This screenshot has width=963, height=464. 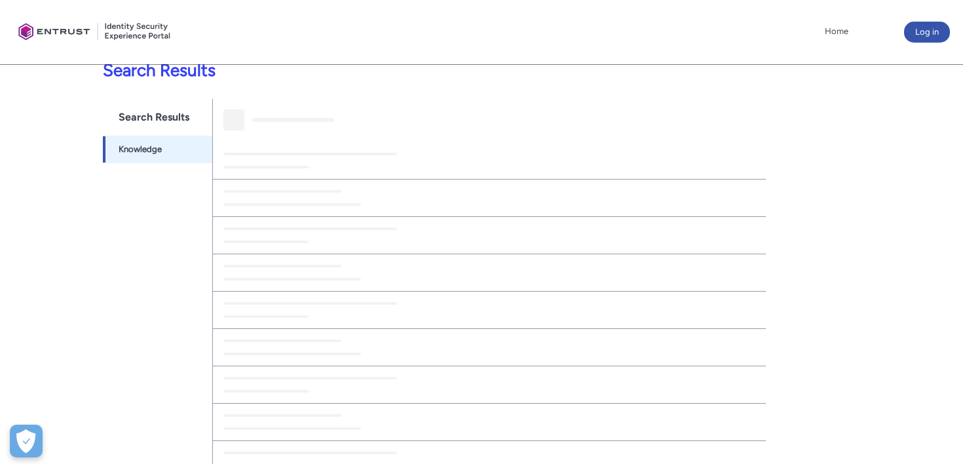 I want to click on button: Log in, so click(x=927, y=32).